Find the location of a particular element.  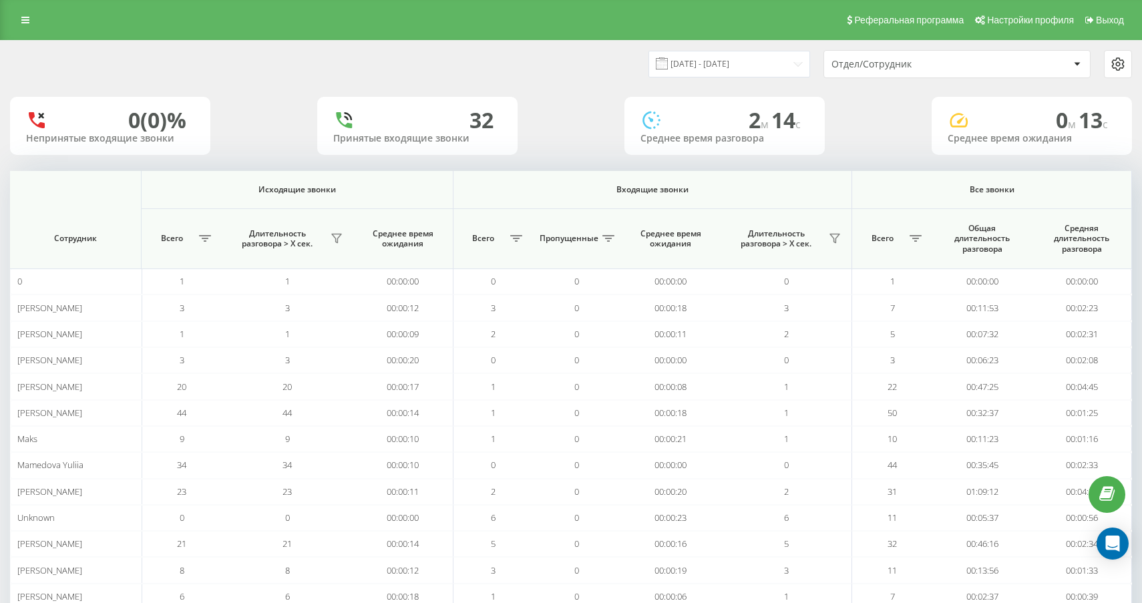

span: 11 is located at coordinates (892, 570).